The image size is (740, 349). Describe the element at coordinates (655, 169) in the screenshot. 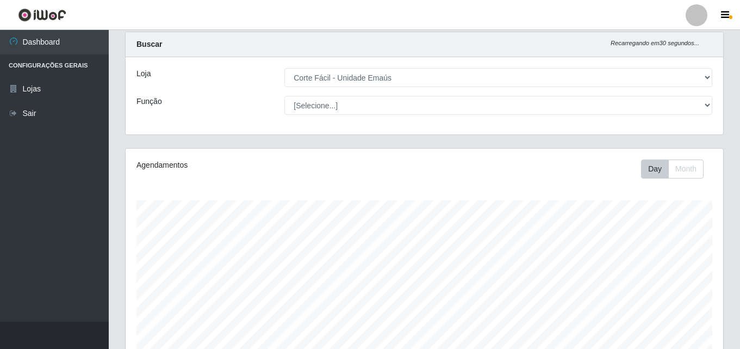

I see `button: Day` at that location.